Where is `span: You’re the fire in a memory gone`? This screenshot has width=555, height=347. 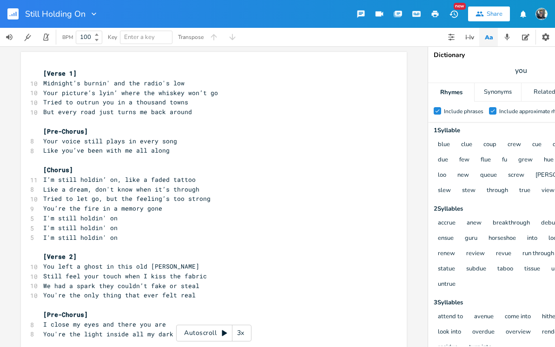 span: You’re the fire in a memory gone is located at coordinates (103, 209).